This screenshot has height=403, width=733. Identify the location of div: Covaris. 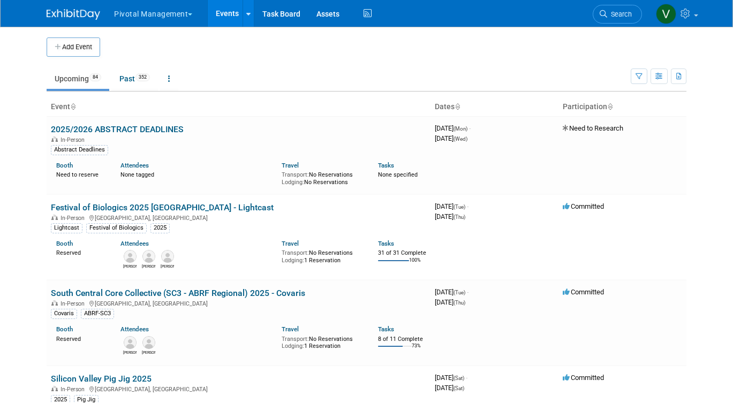
(64, 314).